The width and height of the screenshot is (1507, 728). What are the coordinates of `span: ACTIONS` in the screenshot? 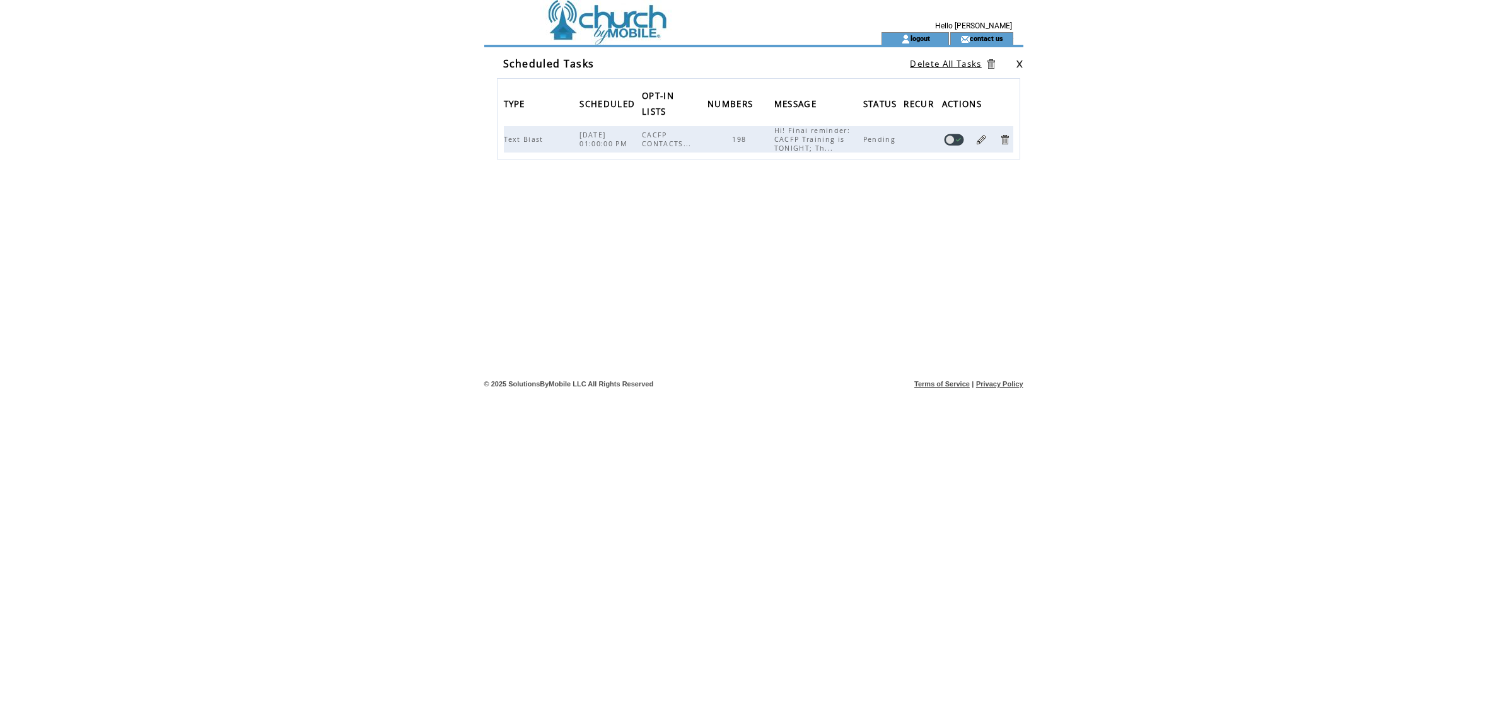 It's located at (963, 105).